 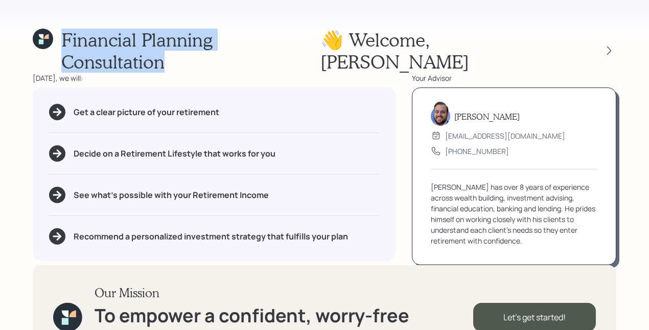 What do you see at coordinates (211, 236) in the screenshot?
I see `h5: Recommend a personalized investment strategy that fulfills your plan` at bounding box center [211, 236].